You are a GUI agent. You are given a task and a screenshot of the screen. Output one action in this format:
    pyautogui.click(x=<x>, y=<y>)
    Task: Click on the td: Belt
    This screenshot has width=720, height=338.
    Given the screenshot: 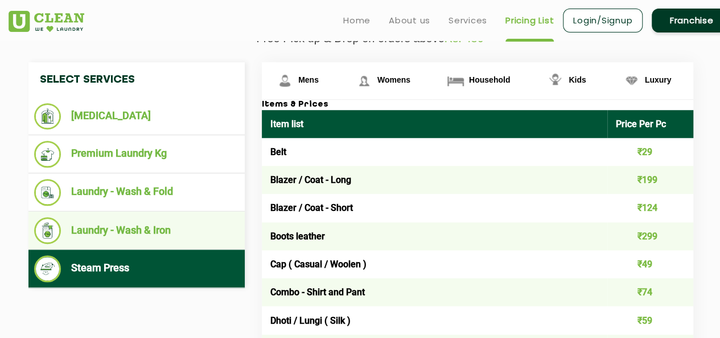 What is the action you would take?
    pyautogui.click(x=434, y=151)
    